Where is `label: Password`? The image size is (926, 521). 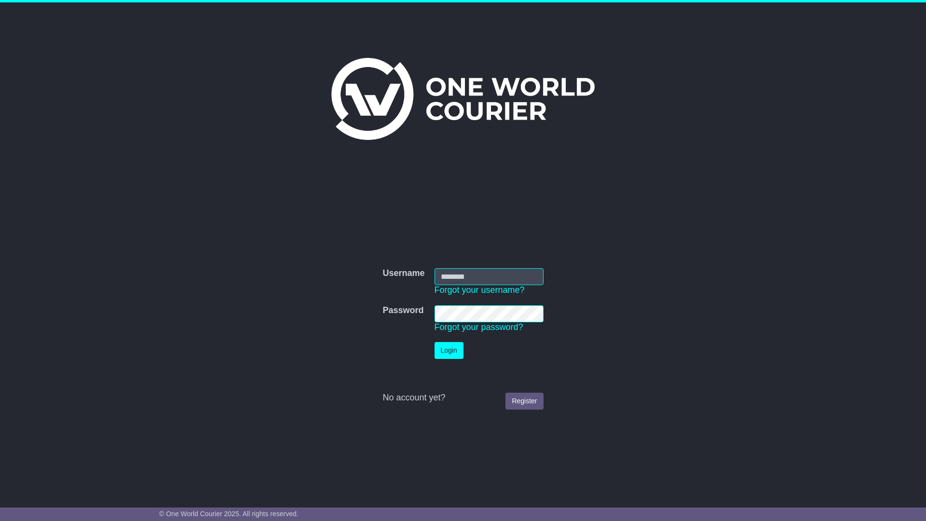
label: Password is located at coordinates (403, 311).